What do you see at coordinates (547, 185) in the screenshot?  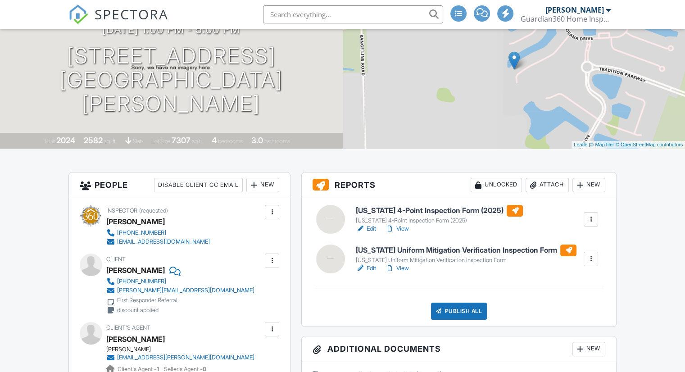 I see `div: Attach` at bounding box center [547, 185].